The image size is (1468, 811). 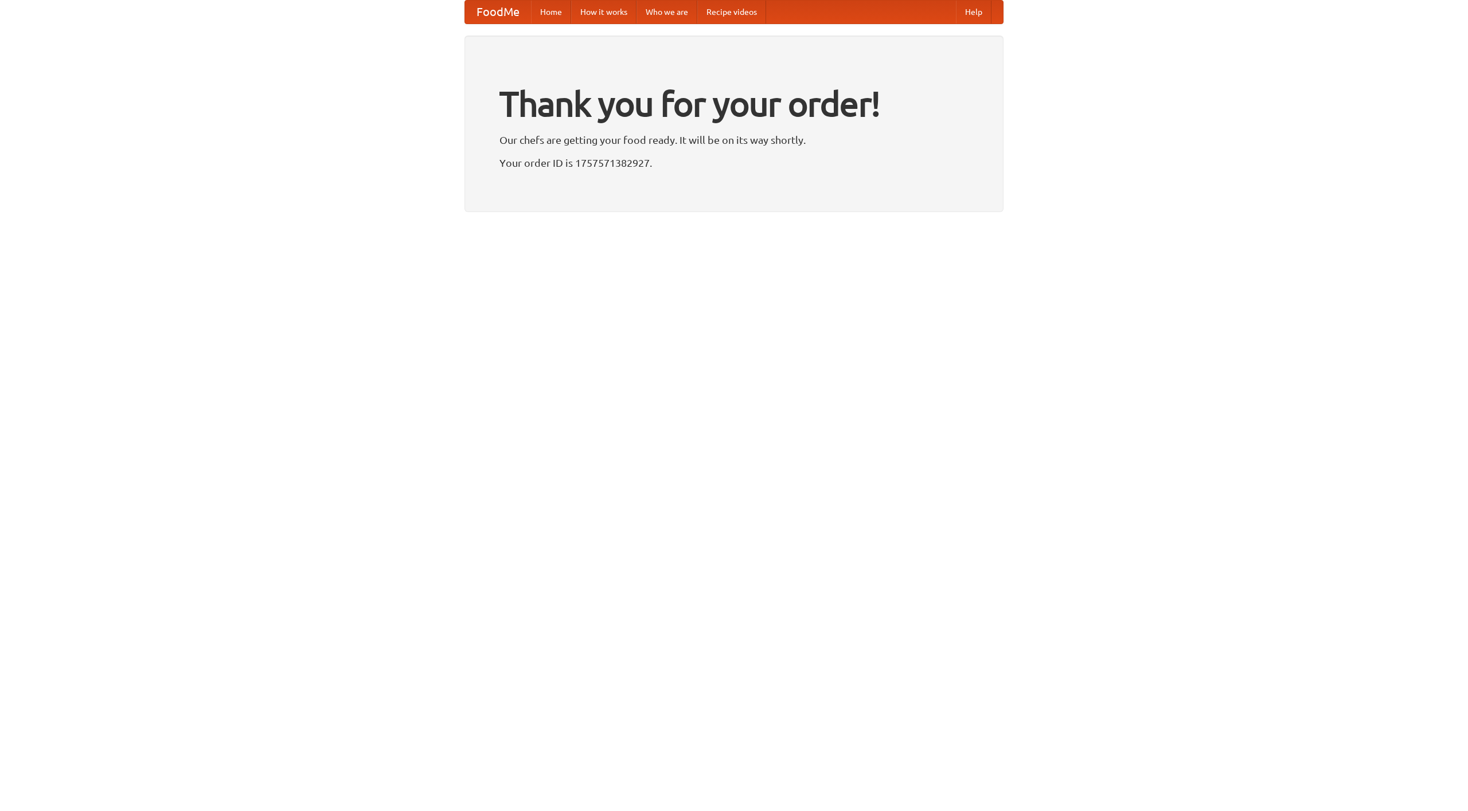 I want to click on a: Who we are, so click(x=667, y=12).